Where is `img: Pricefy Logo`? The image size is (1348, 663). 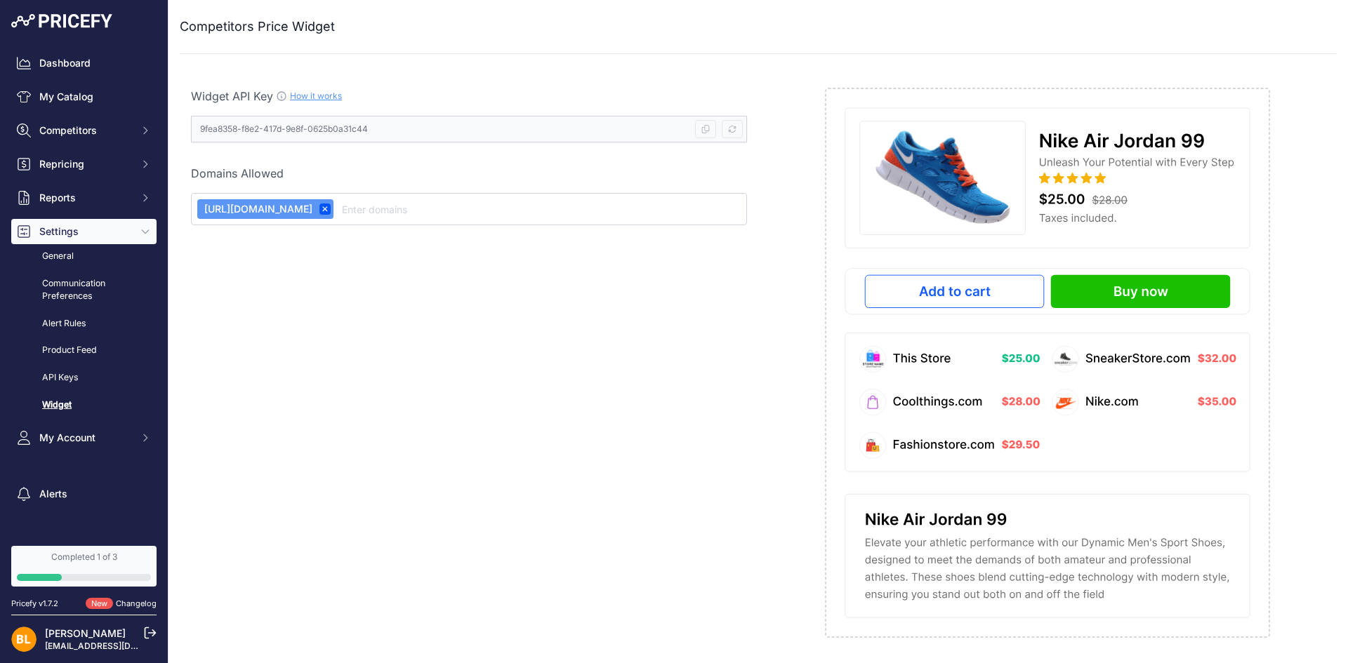
img: Pricefy Logo is located at coordinates (62, 21).